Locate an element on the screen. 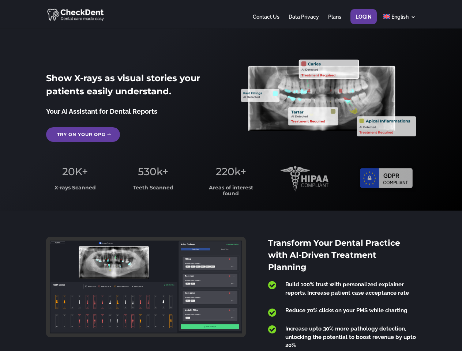 The width and height of the screenshot is (462, 351). a: Data Privacy is located at coordinates (304, 21).